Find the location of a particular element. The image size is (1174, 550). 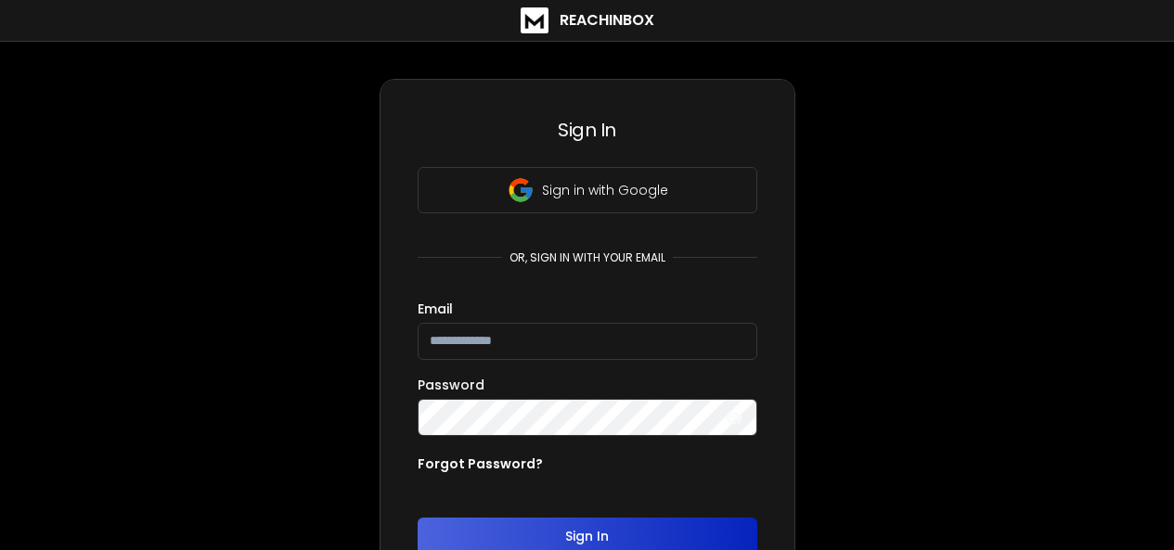

p: Sign in with Google is located at coordinates (605, 190).